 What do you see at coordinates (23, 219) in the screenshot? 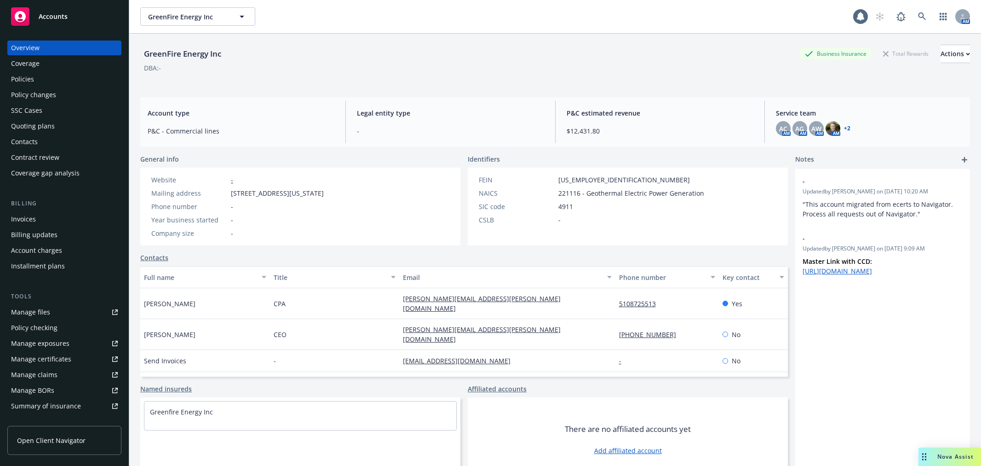
I see `div: Invoices` at bounding box center [23, 219].